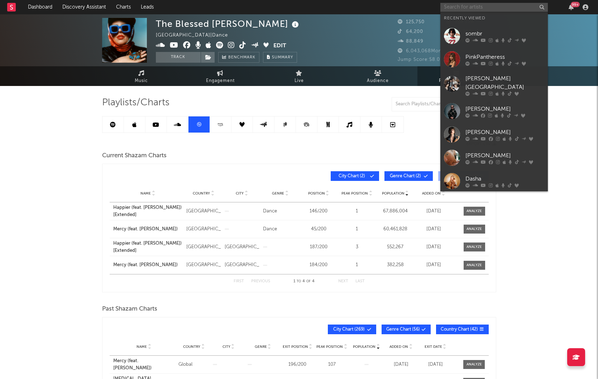 The width and height of the screenshot is (598, 379). What do you see at coordinates (141, 81) in the screenshot?
I see `span: Music` at bounding box center [141, 81].